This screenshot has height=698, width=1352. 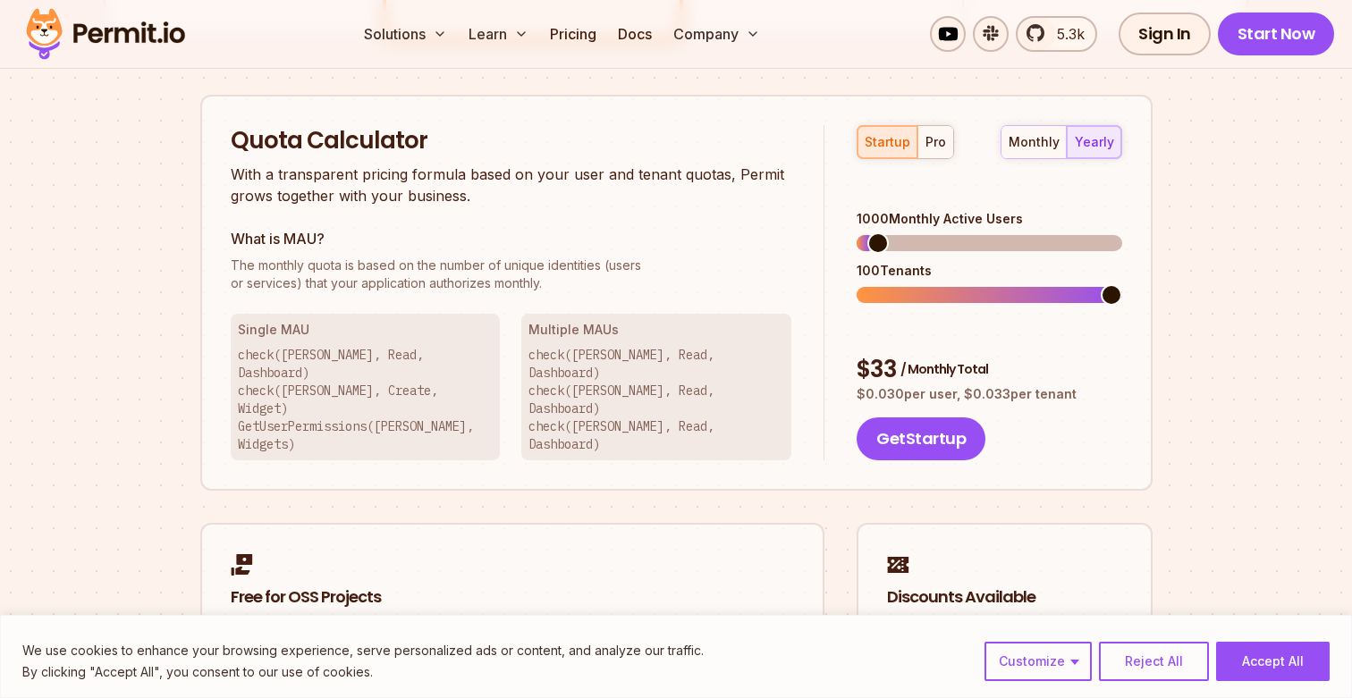 I want to click on h3: Single MAU, so click(x=366, y=330).